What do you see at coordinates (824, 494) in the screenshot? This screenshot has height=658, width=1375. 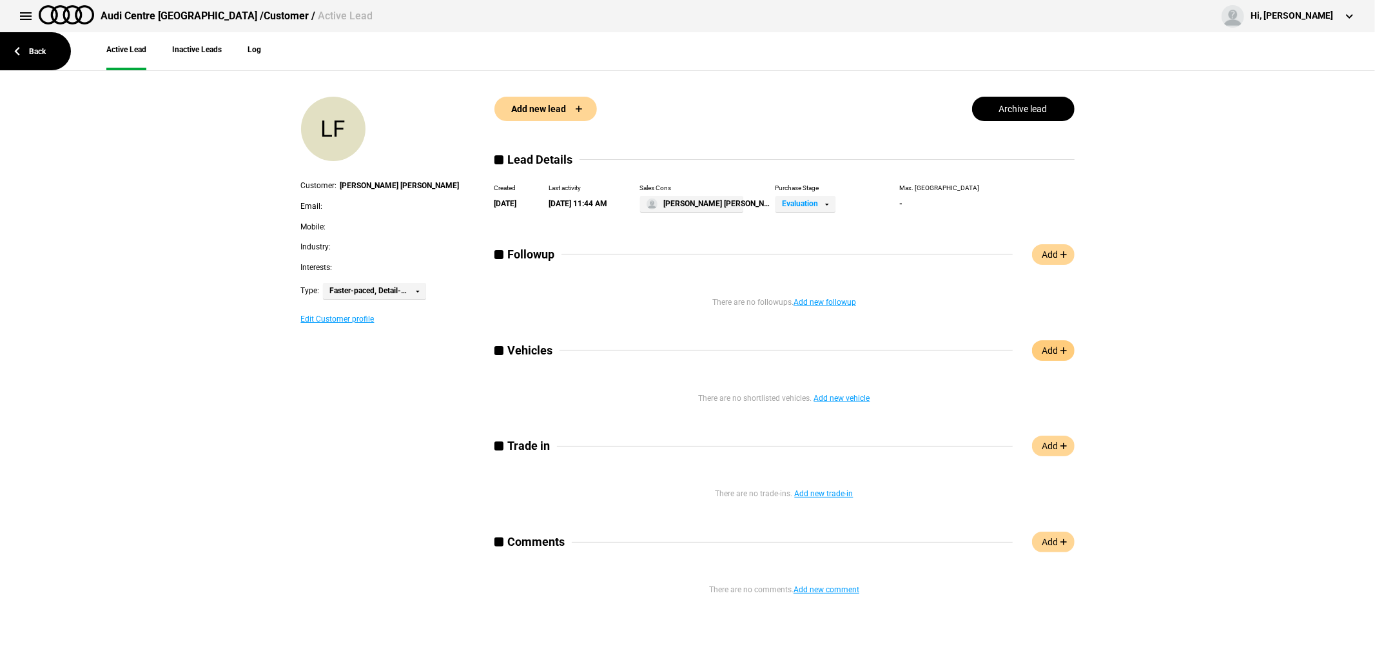 I see `button: Add new trade-in` at bounding box center [824, 494].